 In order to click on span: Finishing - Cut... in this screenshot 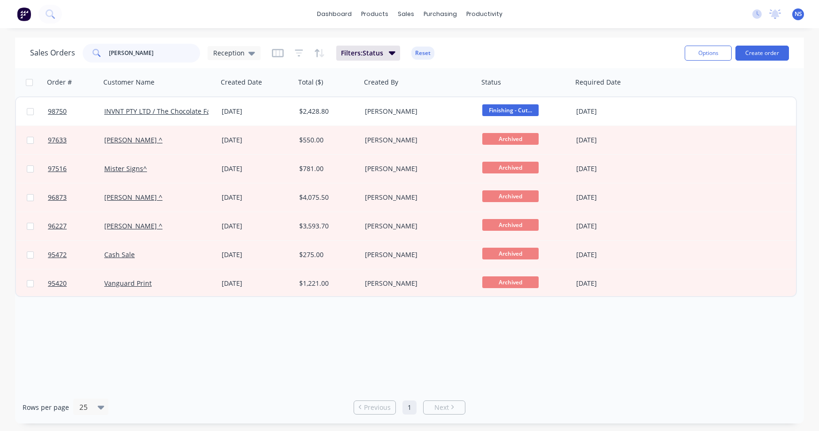, I will do `click(510, 110)`.